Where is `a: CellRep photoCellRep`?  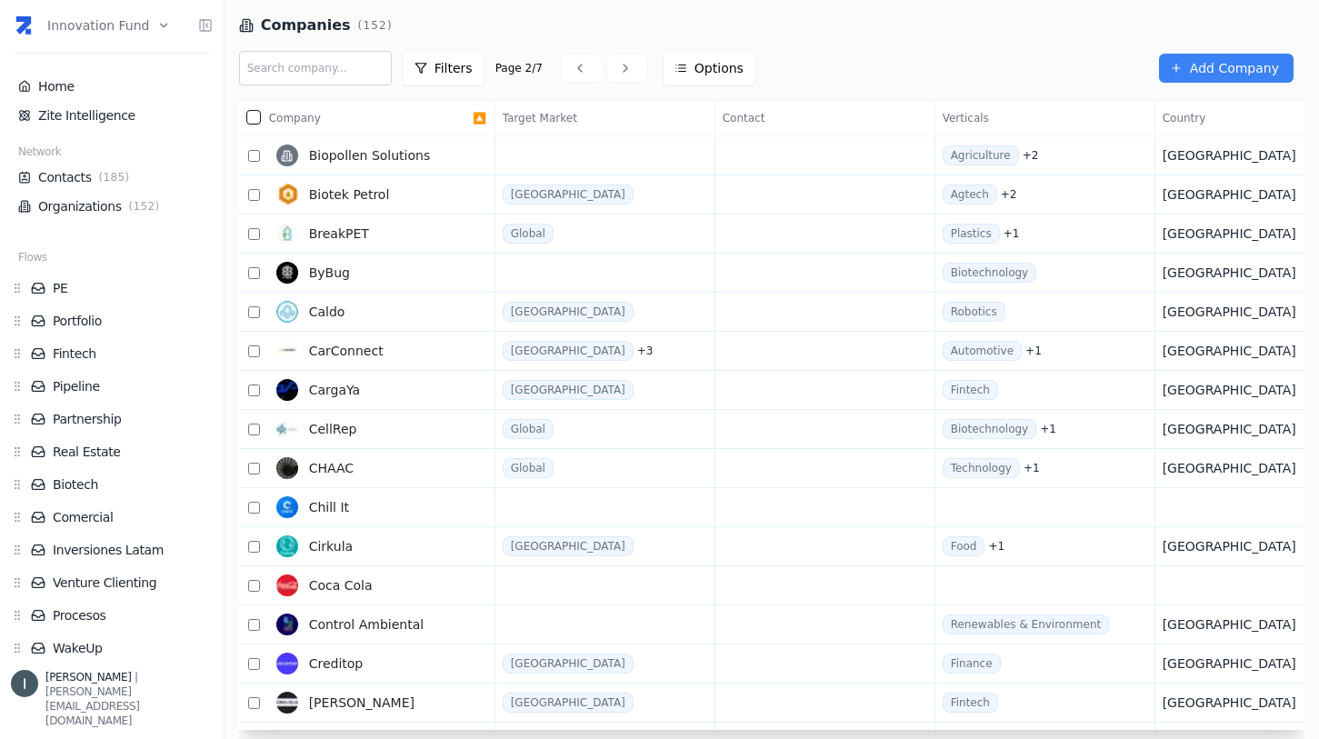
a: CellRep photoCellRep is located at coordinates (371, 429).